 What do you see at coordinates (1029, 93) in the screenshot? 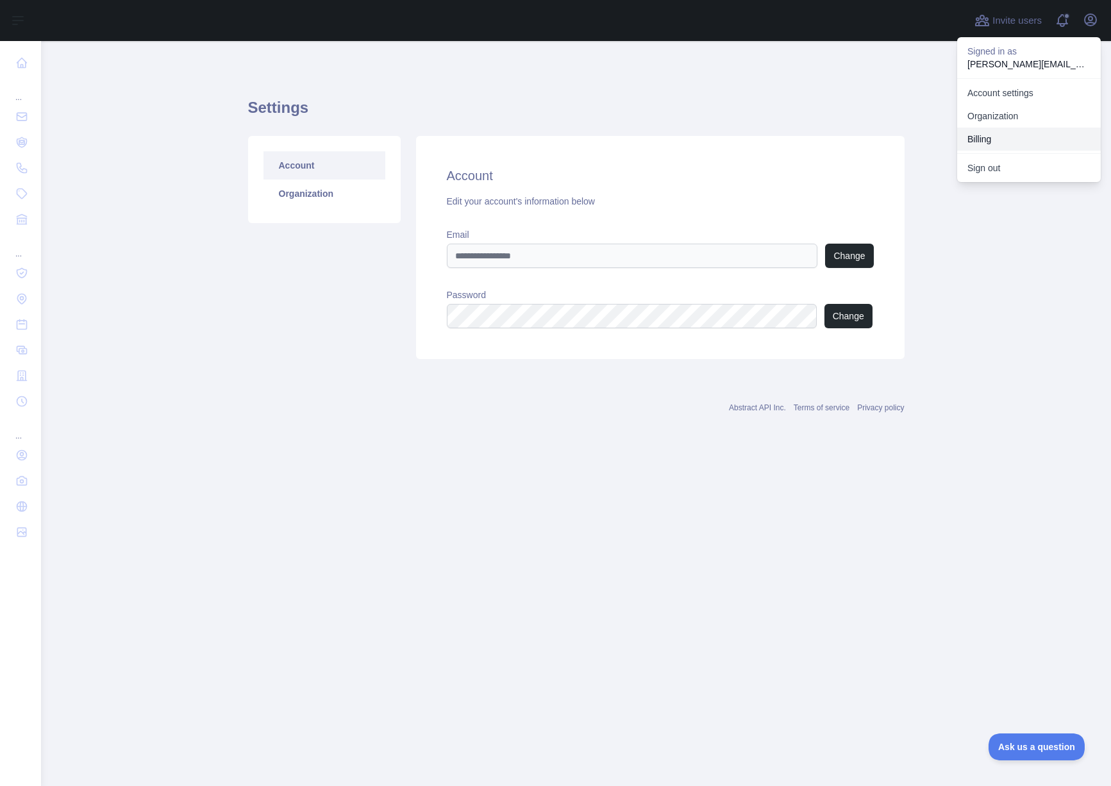
I see `a: Account settings` at bounding box center [1029, 93].